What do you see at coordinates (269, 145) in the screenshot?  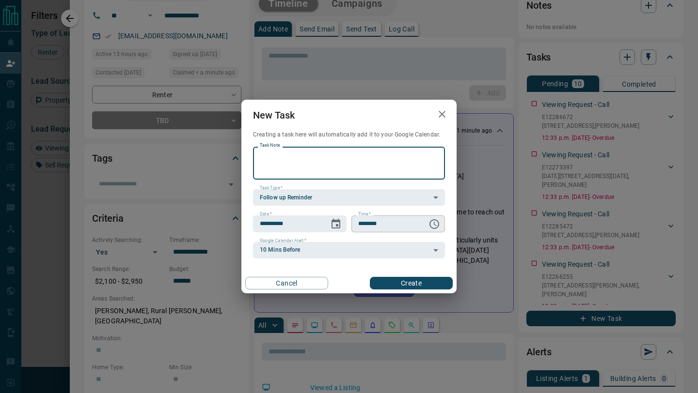 I see `label: Task Note` at bounding box center [269, 145].